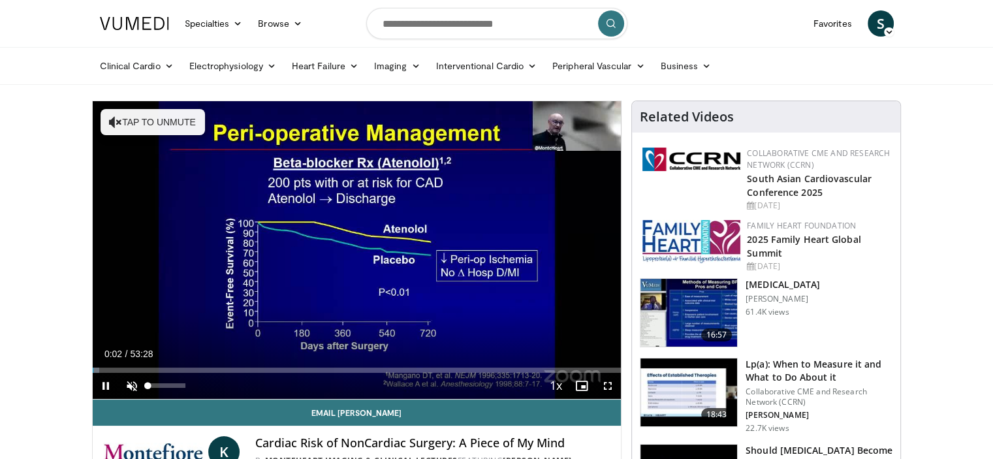 This screenshot has height=459, width=993. What do you see at coordinates (803, 246) in the screenshot?
I see `a: 2025 Family Heart Global Summit` at bounding box center [803, 246].